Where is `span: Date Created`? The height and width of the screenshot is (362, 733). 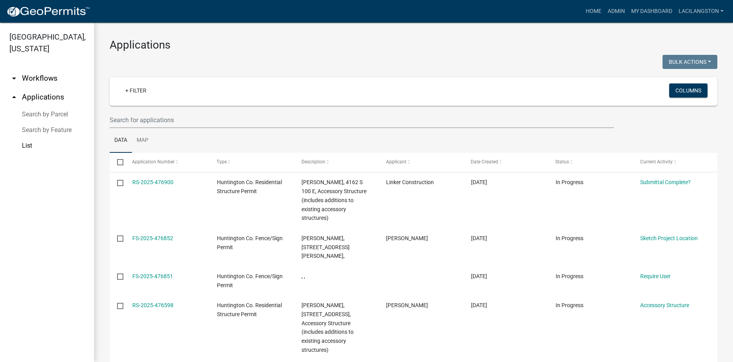 span: Date Created is located at coordinates (485, 162).